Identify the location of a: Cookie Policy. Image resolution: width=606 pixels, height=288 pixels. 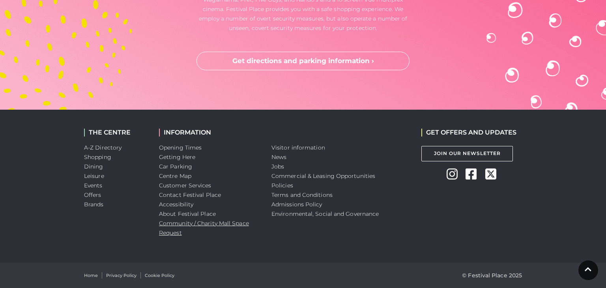
(159, 275).